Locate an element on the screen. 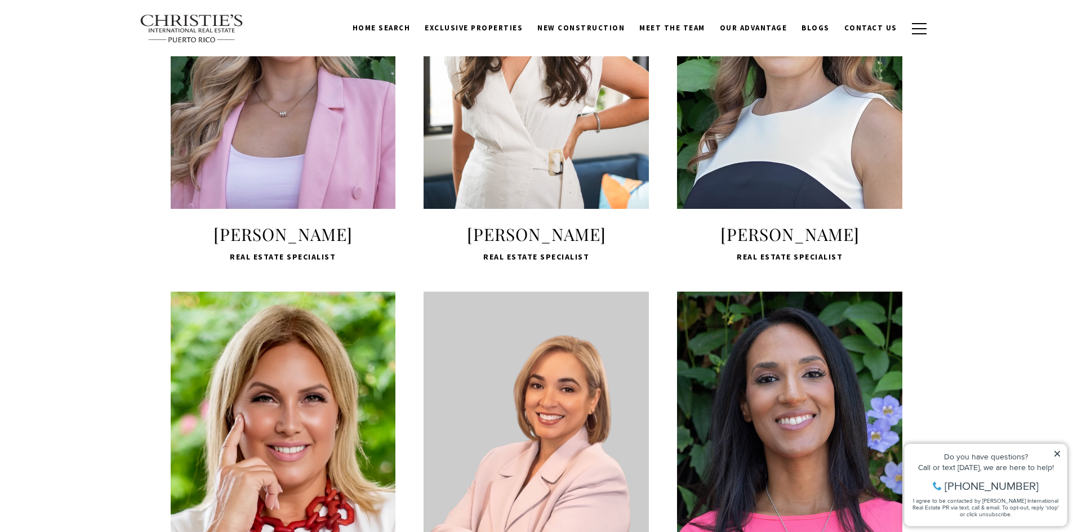 The width and height of the screenshot is (1073, 532). a: Home Search is located at coordinates (381, 28).